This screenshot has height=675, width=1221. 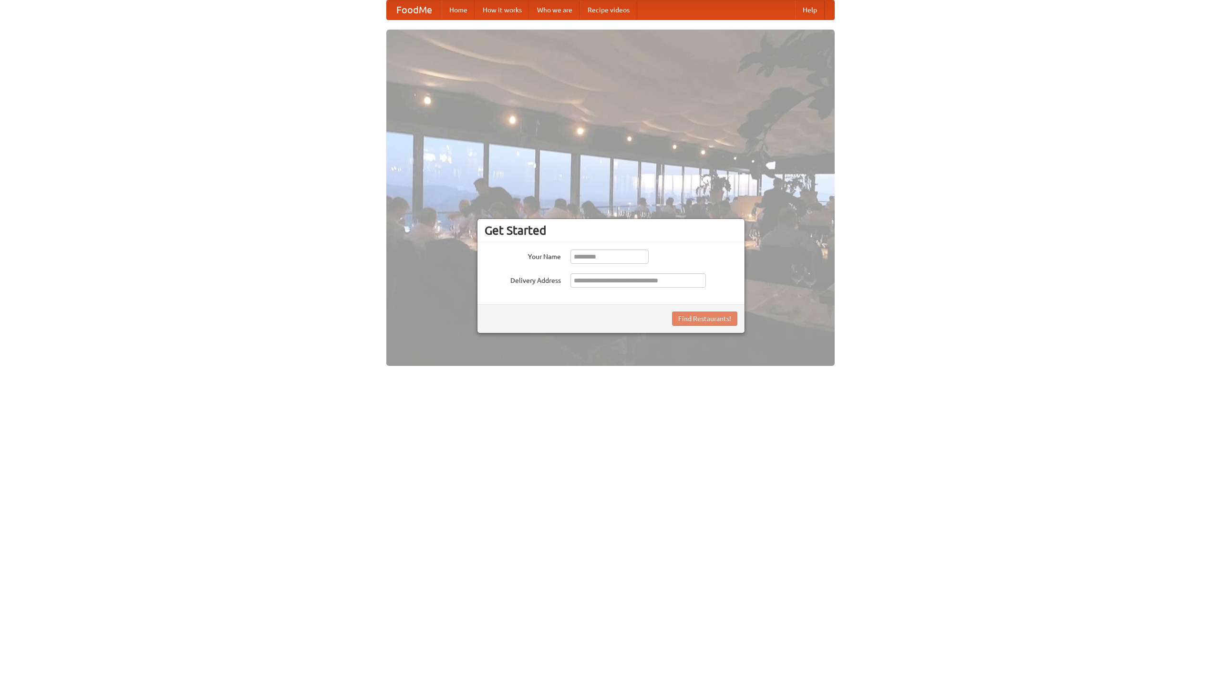 I want to click on label: Delivery Address, so click(x=523, y=279).